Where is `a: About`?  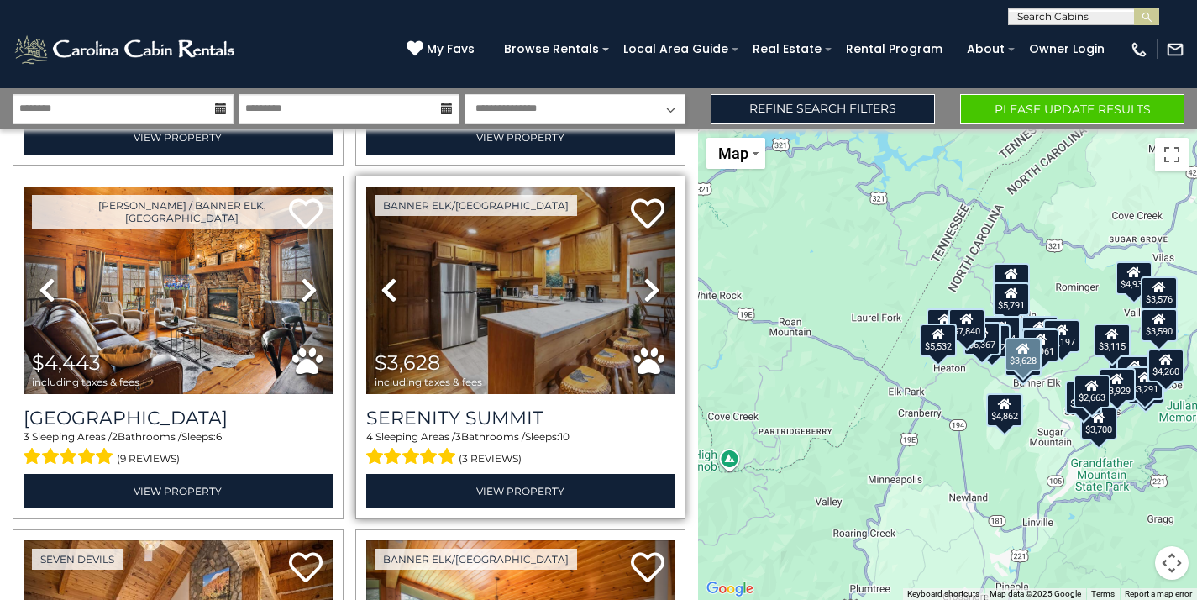
a: About is located at coordinates (985, 49).